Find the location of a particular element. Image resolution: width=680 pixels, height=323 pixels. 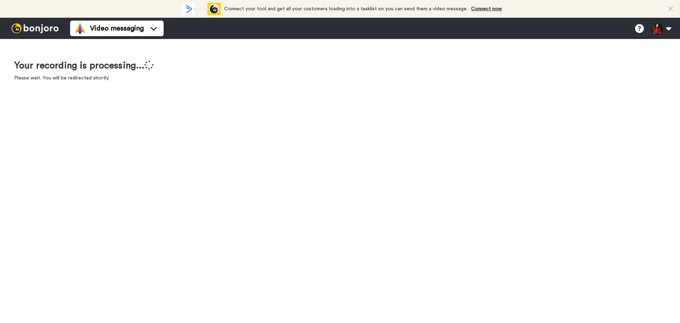

img: vm-color.svg is located at coordinates (80, 28).